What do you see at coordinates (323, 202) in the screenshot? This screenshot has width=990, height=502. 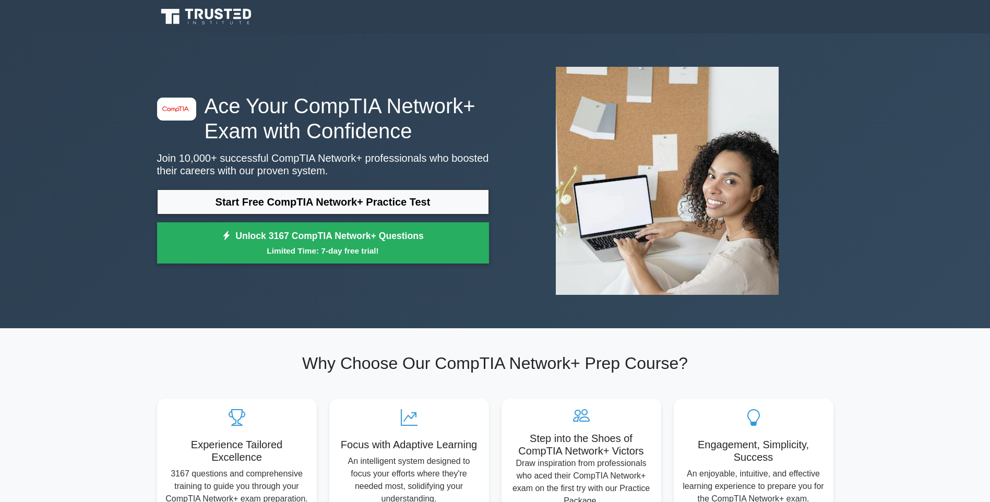 I see `a: Start Free CompTIA Network+ Practice Test` at bounding box center [323, 202].